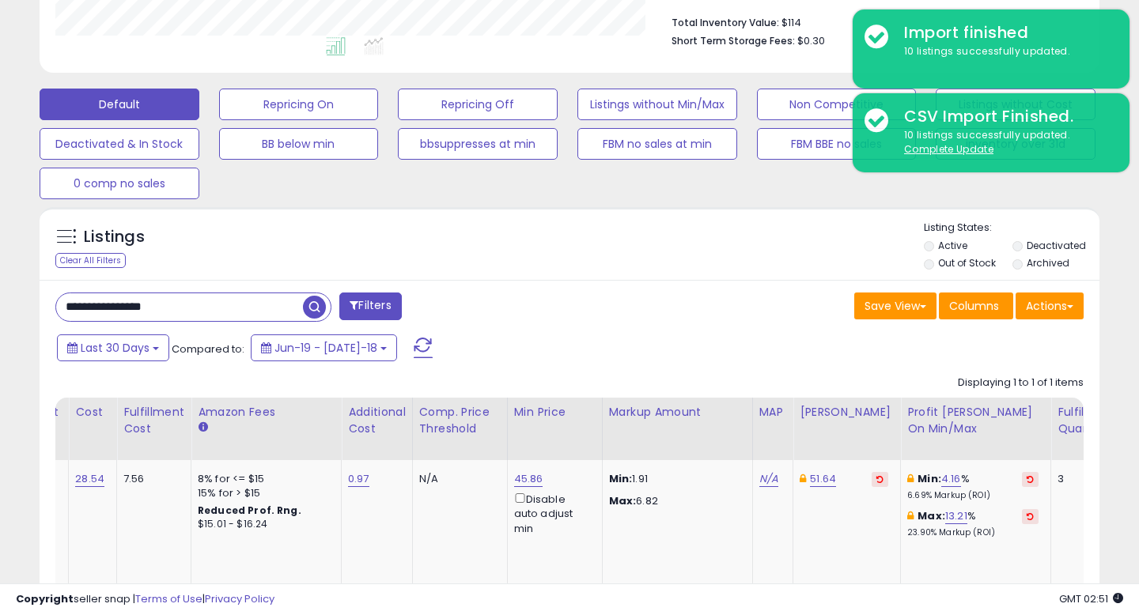 This screenshot has height=615, width=1139. Describe the element at coordinates (769, 479) in the screenshot. I see `a: N/A` at that location.